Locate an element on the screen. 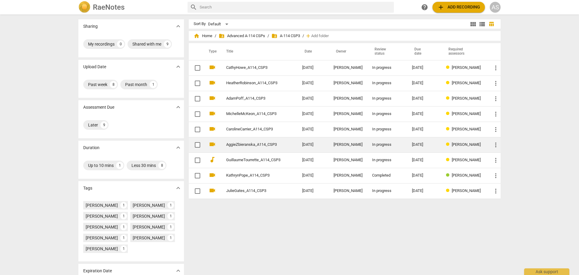 The width and height of the screenshot is (579, 275). th: Date is located at coordinates (313, 52).